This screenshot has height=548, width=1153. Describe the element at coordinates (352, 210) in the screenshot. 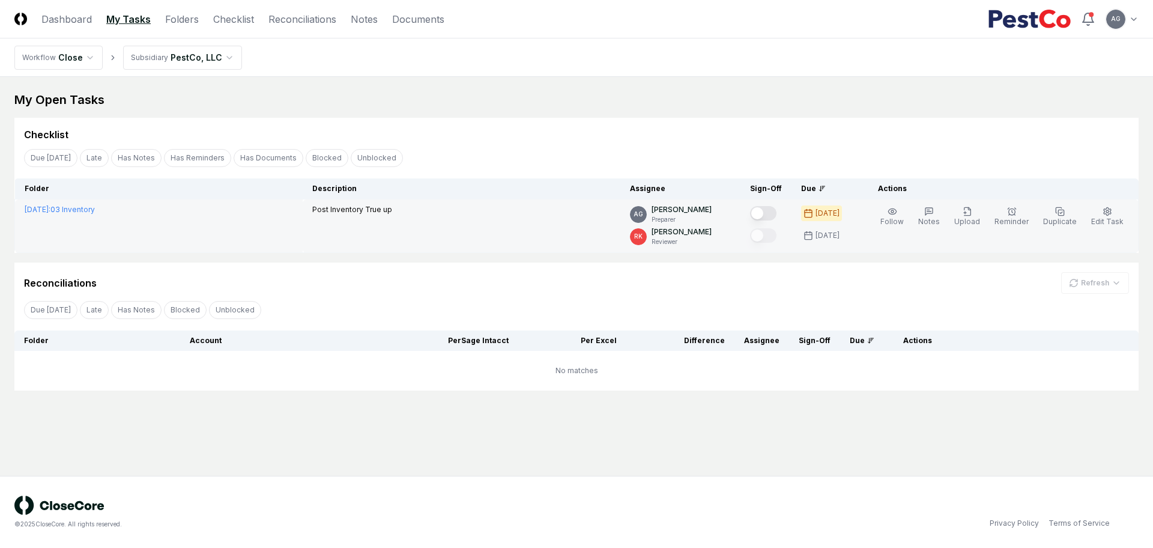

I see `p: Post Inventory True up` at that location.